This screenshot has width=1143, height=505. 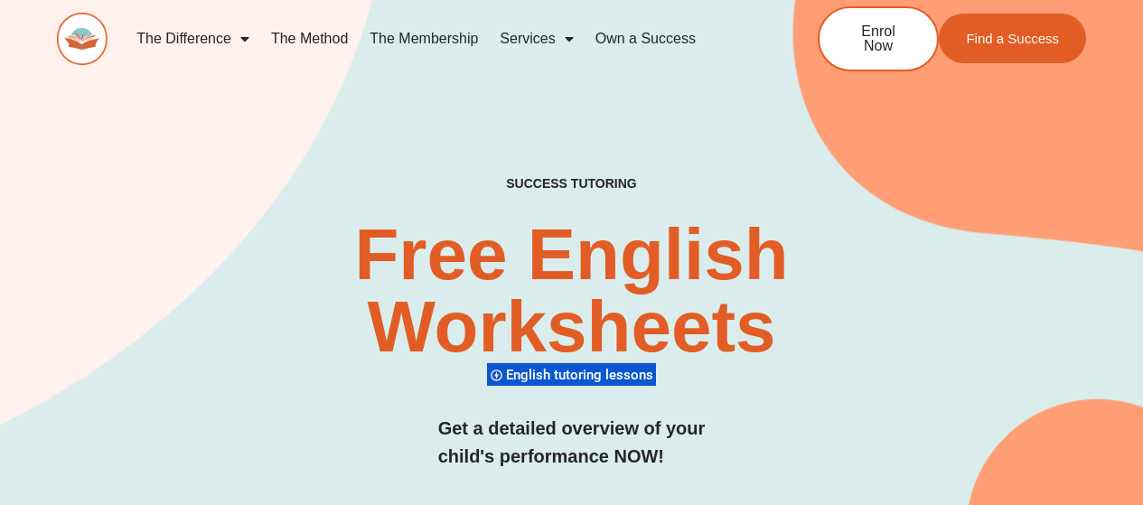 What do you see at coordinates (878, 39) in the screenshot?
I see `span: Enrol Now` at bounding box center [878, 39].